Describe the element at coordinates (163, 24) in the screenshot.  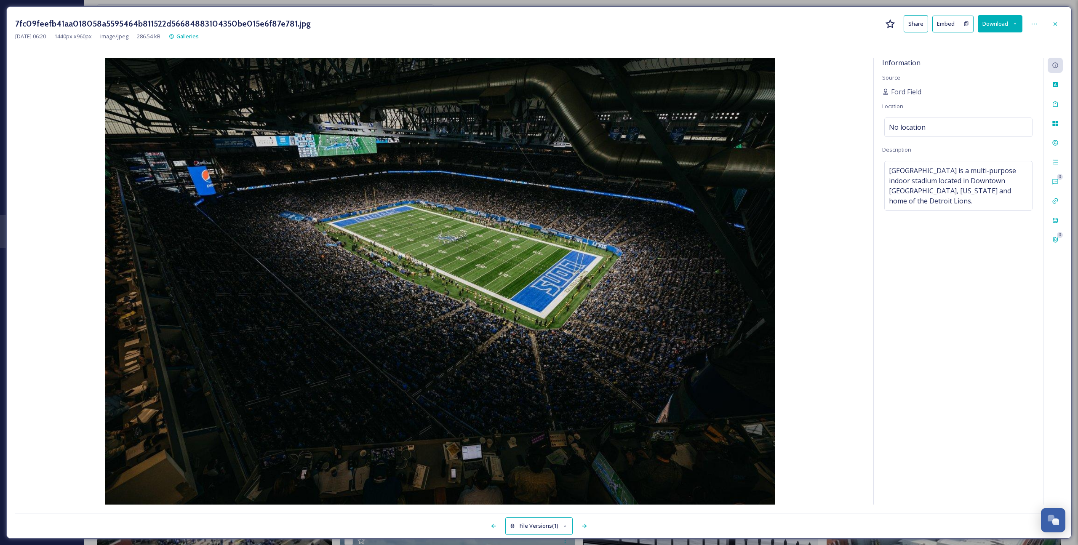
I see `h3: 7fc09feefb41aa018058a5595464b811522d56684883104350be015e6f87e781.jpg` at that location.